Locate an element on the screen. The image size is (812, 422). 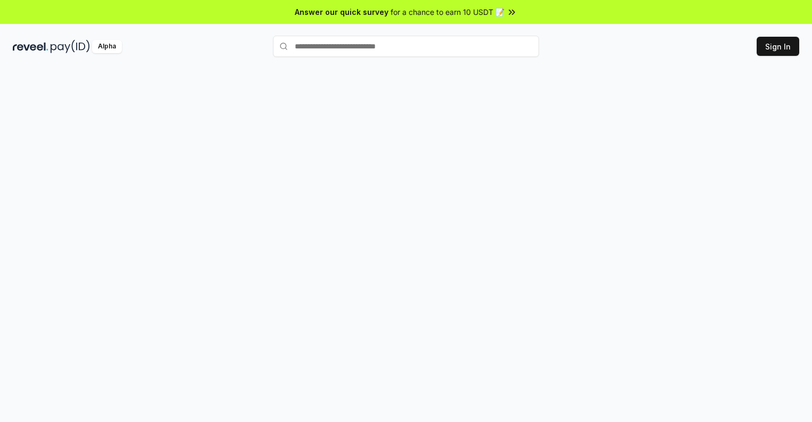
span: for a chance to earn 10 USDT 📝 is located at coordinates (447, 12).